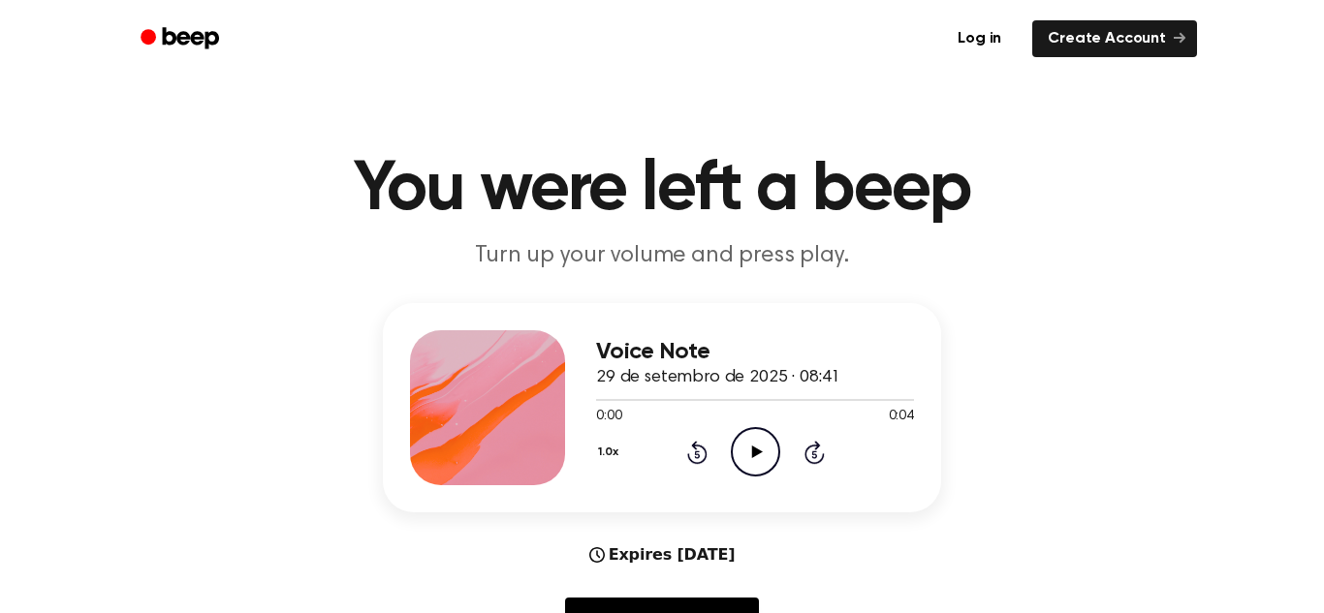 This screenshot has width=1324, height=613. What do you see at coordinates (901, 417) in the screenshot?
I see `span: 0:04` at bounding box center [901, 417].